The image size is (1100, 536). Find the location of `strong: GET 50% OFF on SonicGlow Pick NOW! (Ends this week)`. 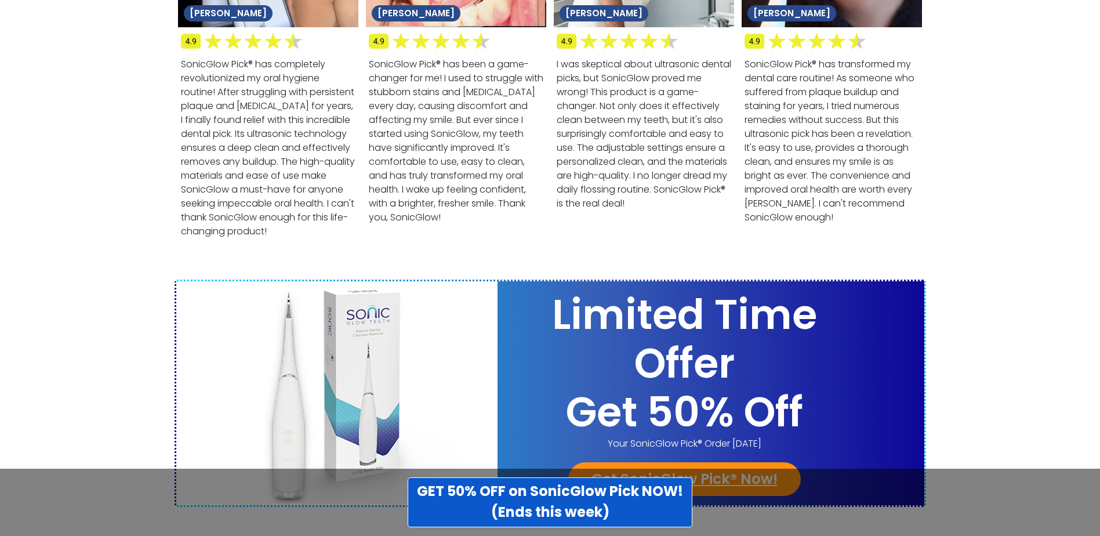

strong: GET 50% OFF on SonicGlow Pick NOW! (Ends this week) is located at coordinates (550, 501).